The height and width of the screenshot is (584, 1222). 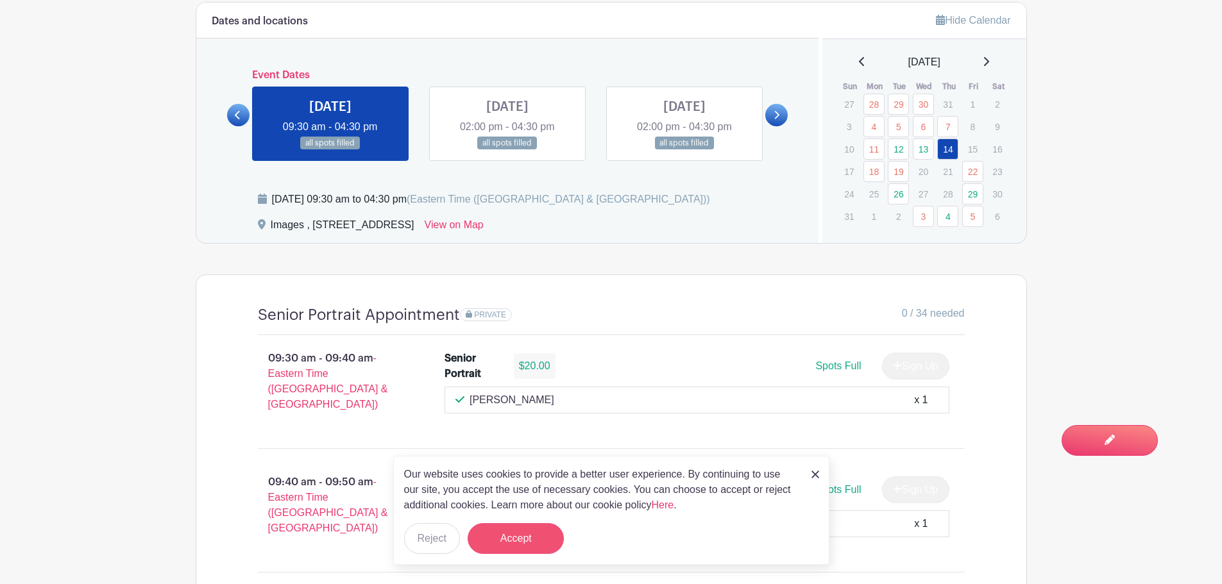 What do you see at coordinates (947, 194) in the screenshot?
I see `p: 28` at bounding box center [947, 194].